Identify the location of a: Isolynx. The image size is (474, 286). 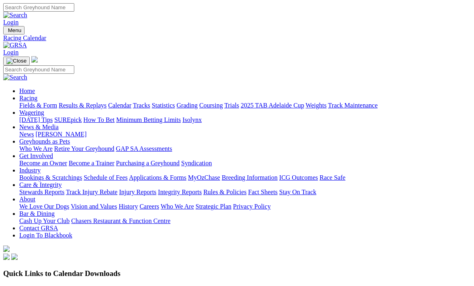
(192, 120).